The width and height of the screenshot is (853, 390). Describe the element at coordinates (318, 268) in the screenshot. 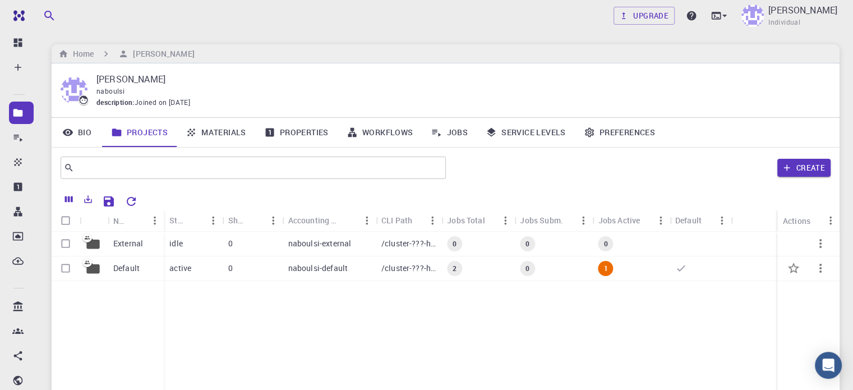

I see `p: naboulsi-default` at that location.